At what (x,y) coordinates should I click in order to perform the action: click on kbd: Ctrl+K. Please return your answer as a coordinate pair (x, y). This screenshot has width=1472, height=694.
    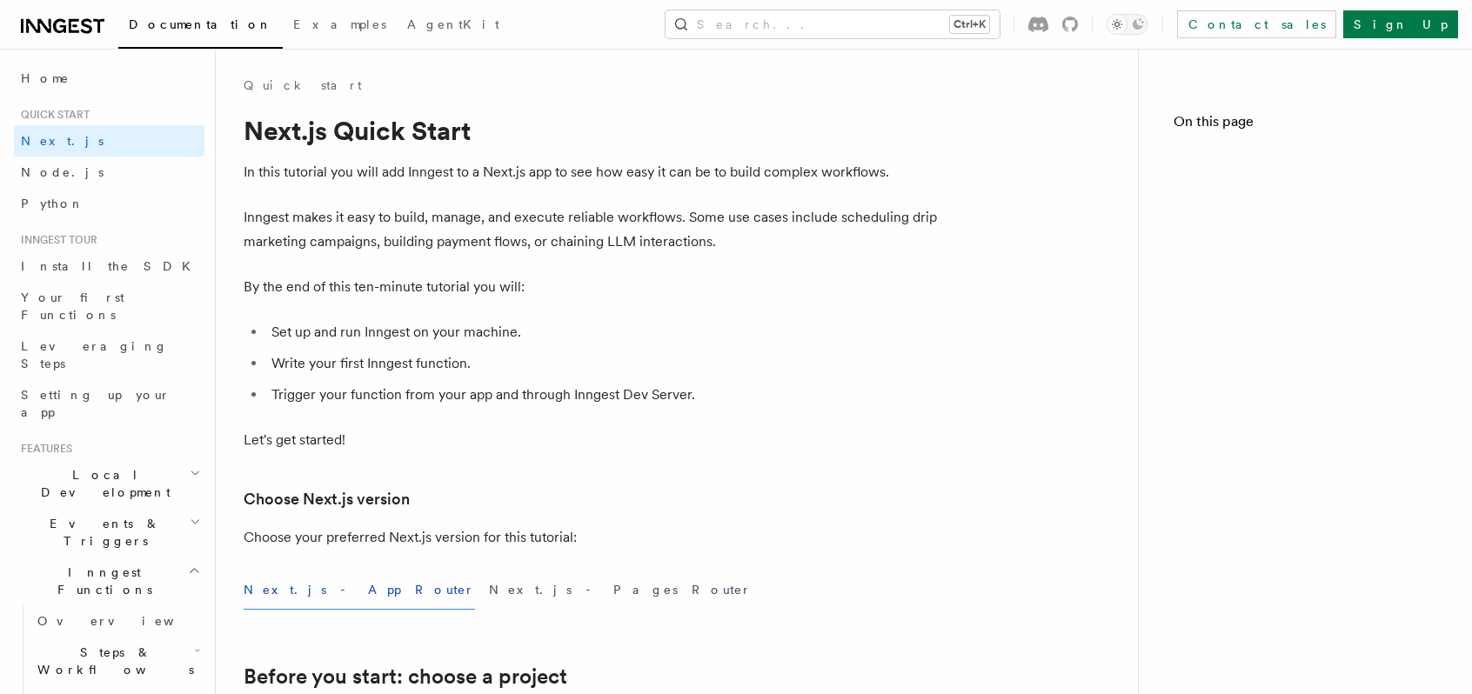
    Looking at the image, I should click on (969, 24).